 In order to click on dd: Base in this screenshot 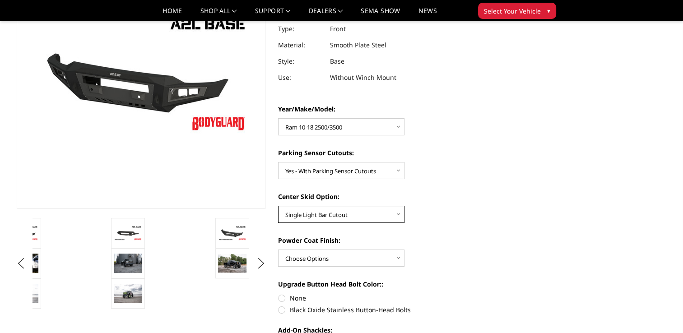, I will do `click(337, 61)`.